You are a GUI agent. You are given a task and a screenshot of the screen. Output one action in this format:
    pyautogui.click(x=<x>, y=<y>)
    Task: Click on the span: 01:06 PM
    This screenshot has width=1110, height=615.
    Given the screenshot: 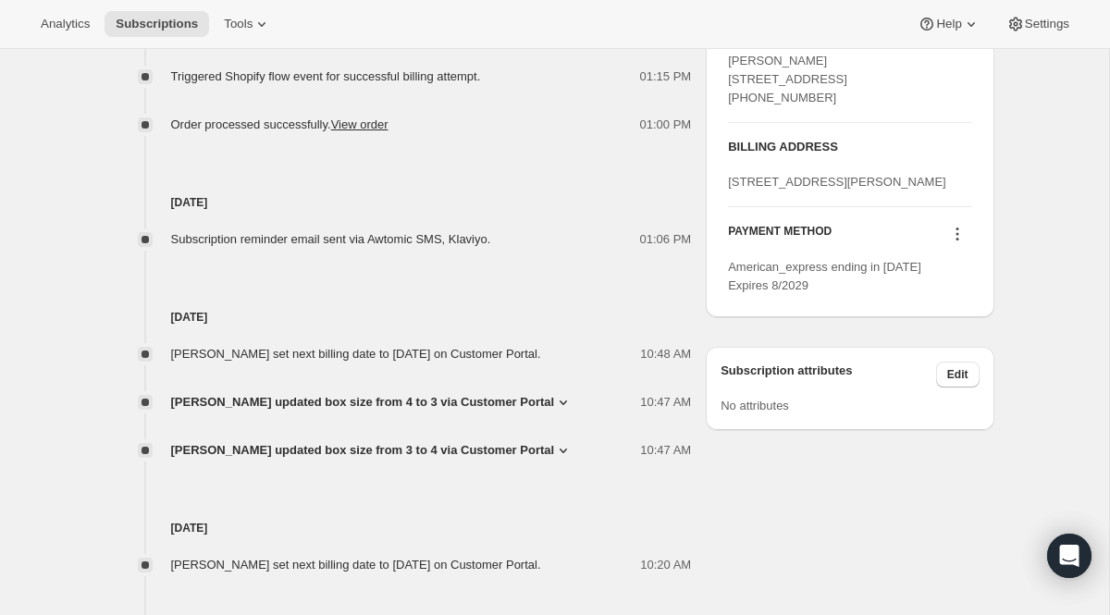 What is the action you would take?
    pyautogui.click(x=666, y=240)
    